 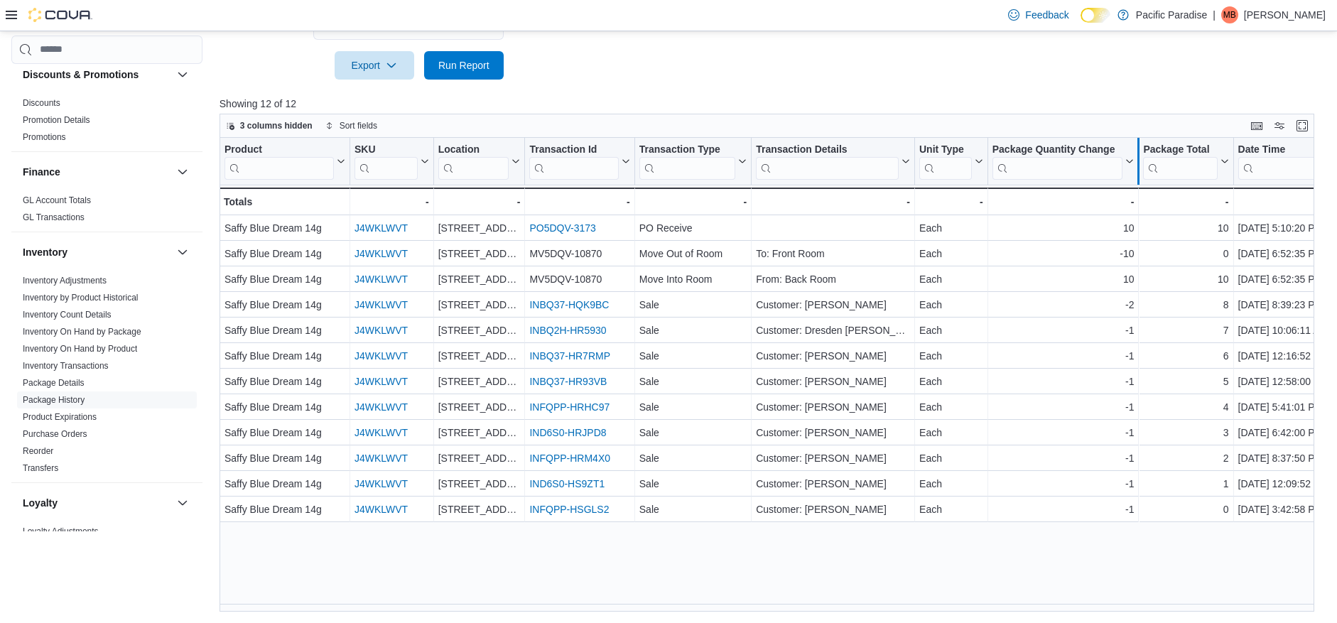 What do you see at coordinates (833, 161) in the screenshot?
I see `button: Transaction Details` at bounding box center [833, 161].